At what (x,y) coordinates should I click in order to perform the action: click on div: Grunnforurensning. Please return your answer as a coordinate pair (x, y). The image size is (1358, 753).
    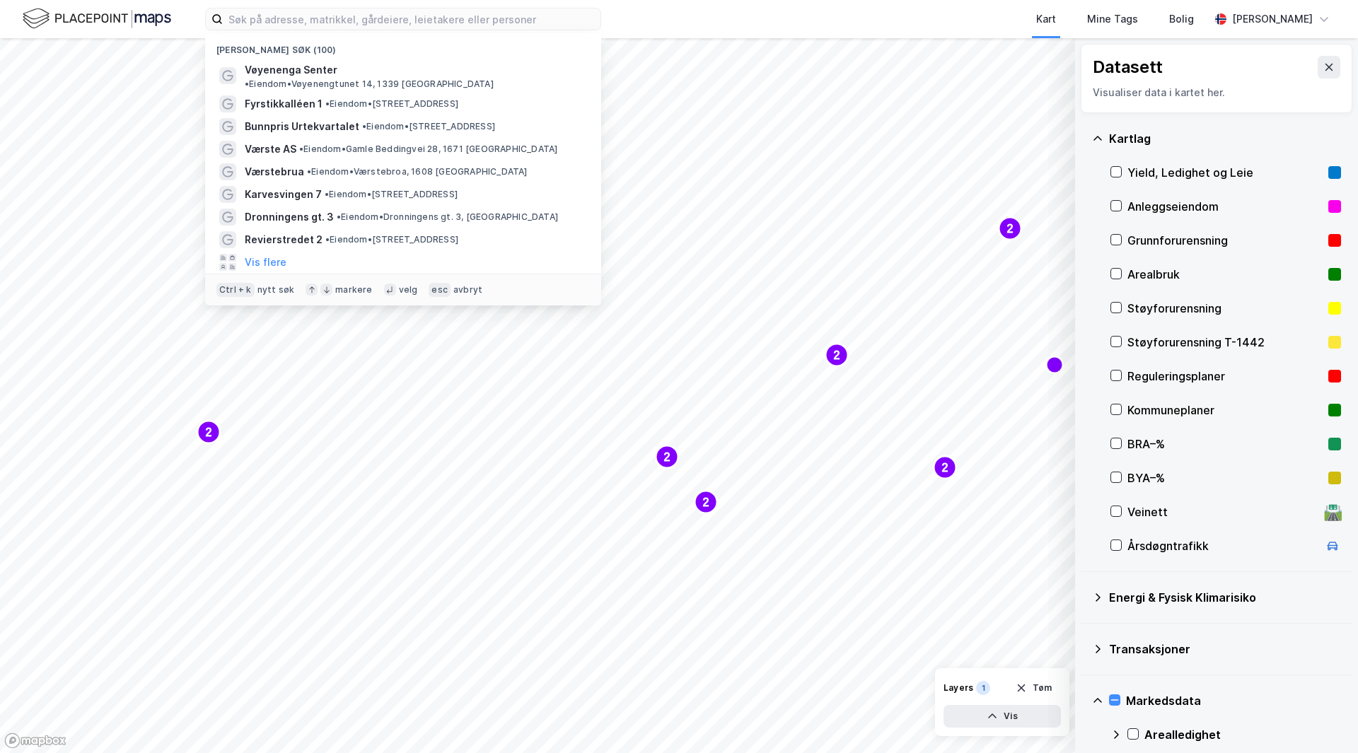
    Looking at the image, I should click on (1225, 241).